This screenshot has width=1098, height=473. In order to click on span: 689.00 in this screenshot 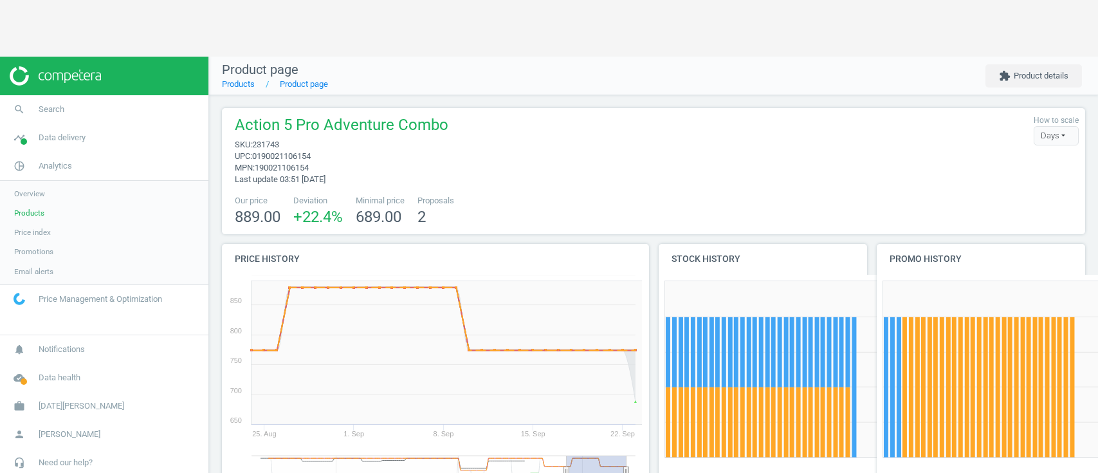, I will do `click(378, 217)`.